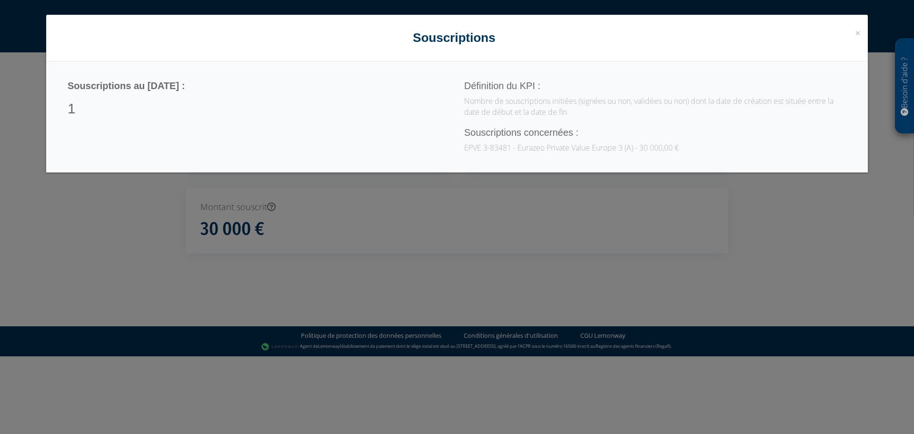 This screenshot has width=914, height=434. What do you see at coordinates (655, 148) in the screenshot?
I see `p: EPVE 3-83481 - Eurazeo Private Value Europe 3 (A) - 30 000,00 €` at bounding box center [655, 148].